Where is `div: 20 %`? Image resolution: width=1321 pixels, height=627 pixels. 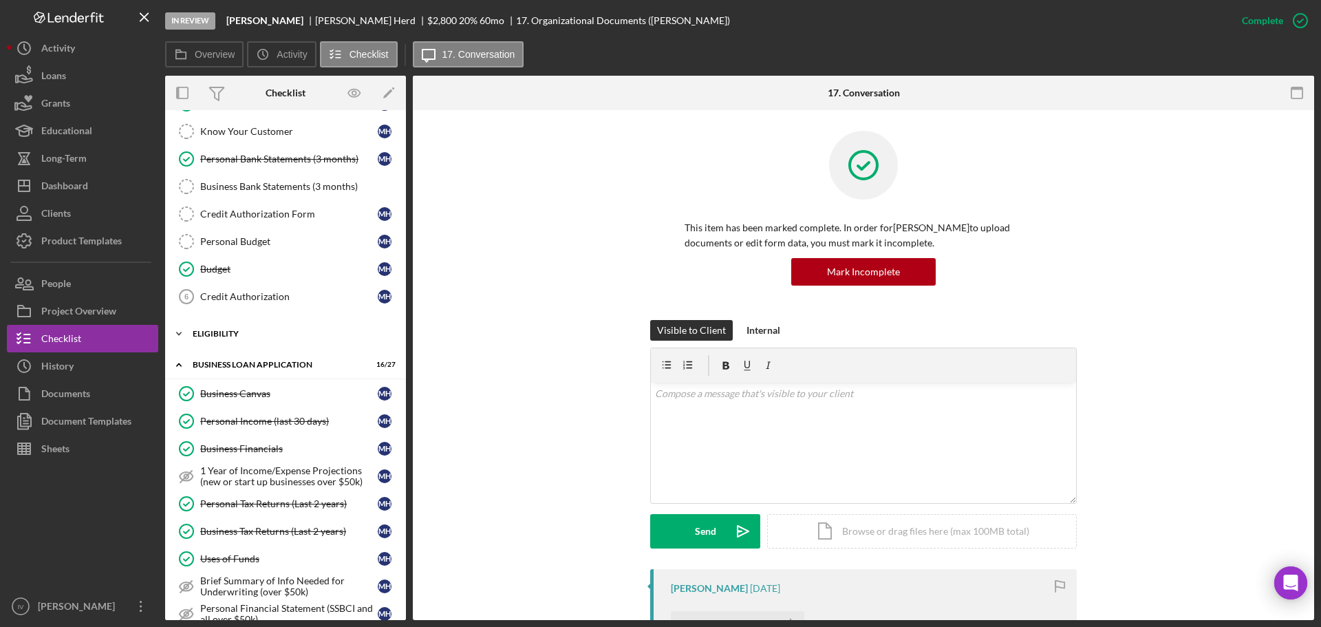
div: 20 % is located at coordinates (468, 21).